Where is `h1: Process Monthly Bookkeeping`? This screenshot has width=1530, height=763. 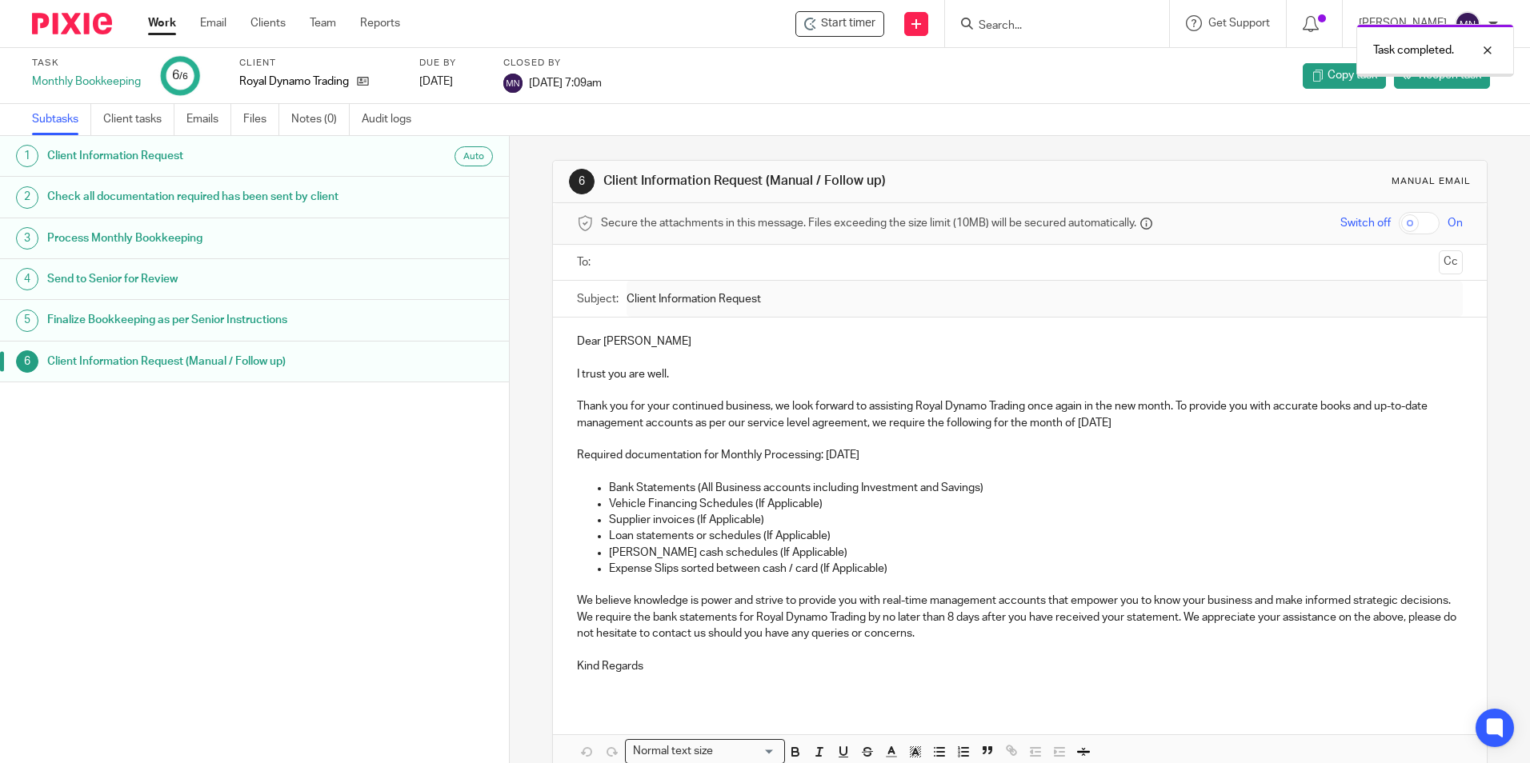 h1: Process Monthly Bookkeeping is located at coordinates (196, 238).